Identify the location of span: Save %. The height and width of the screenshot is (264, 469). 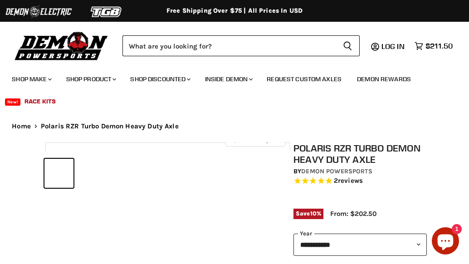
(308, 213).